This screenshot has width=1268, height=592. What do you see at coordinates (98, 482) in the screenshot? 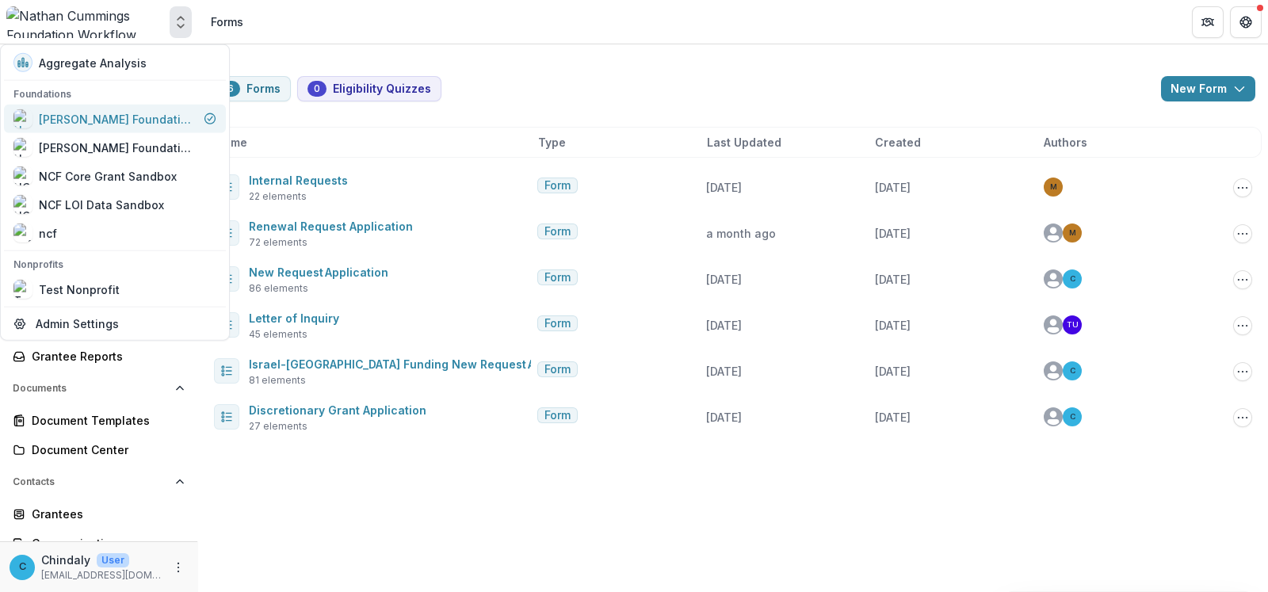
I see `button: Open Contacts` at bounding box center [98, 482].